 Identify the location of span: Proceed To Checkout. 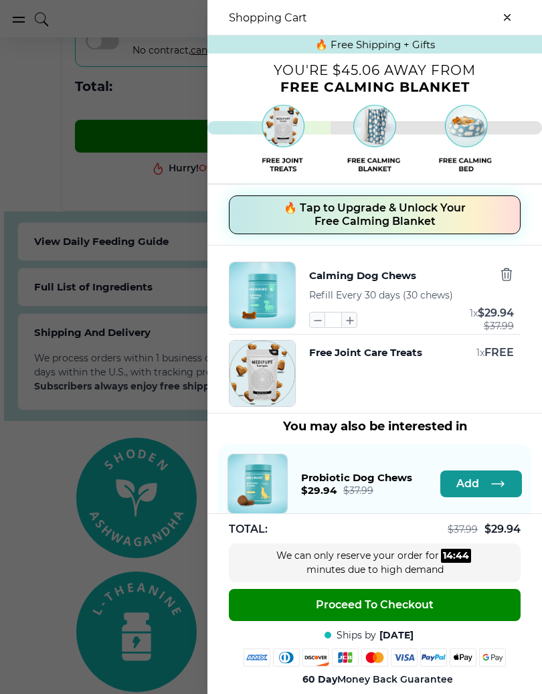
(375, 605).